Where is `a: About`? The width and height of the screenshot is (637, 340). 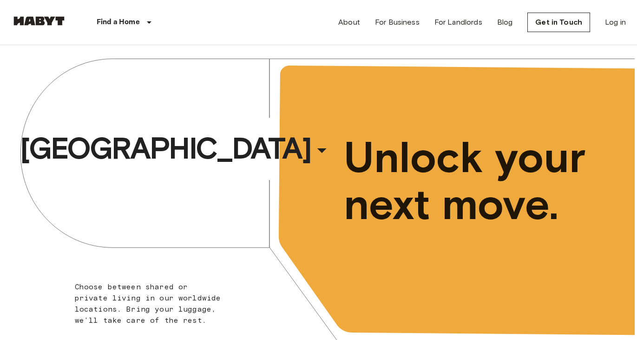
a: About is located at coordinates (349, 22).